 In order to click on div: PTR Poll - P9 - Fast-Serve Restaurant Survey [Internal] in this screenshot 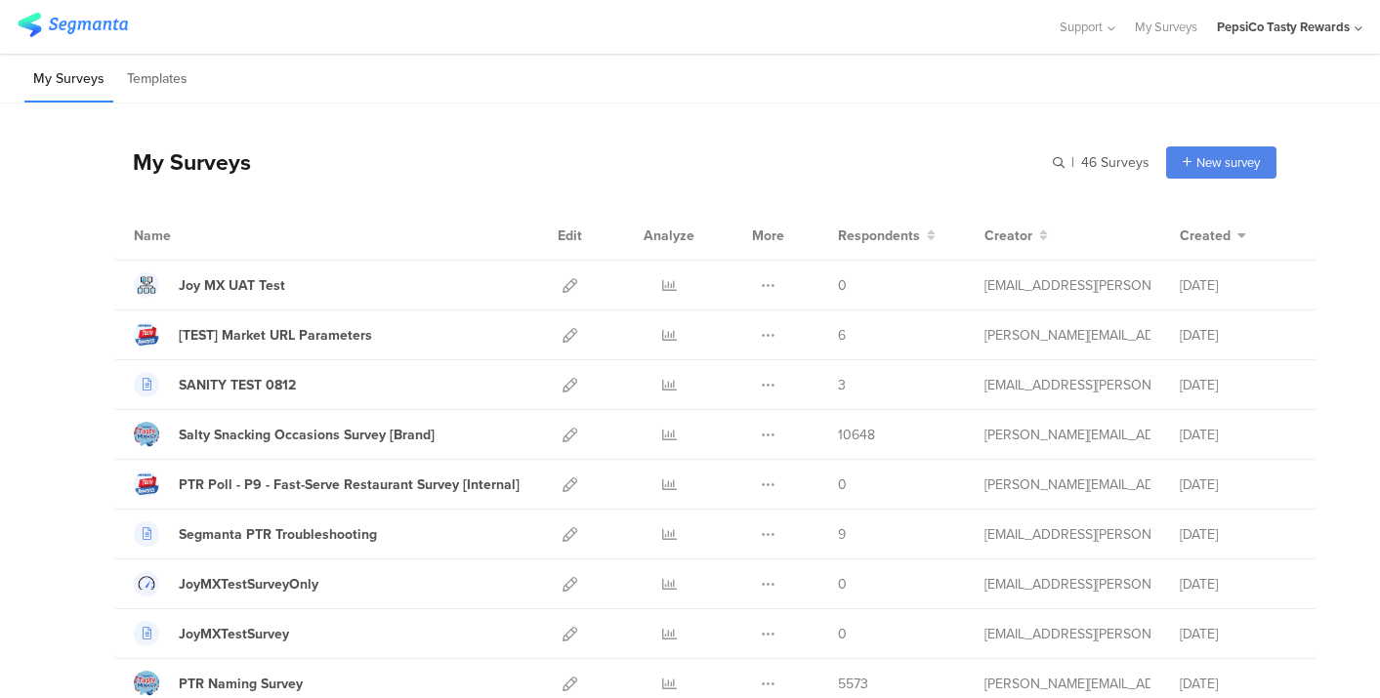, I will do `click(349, 485)`.